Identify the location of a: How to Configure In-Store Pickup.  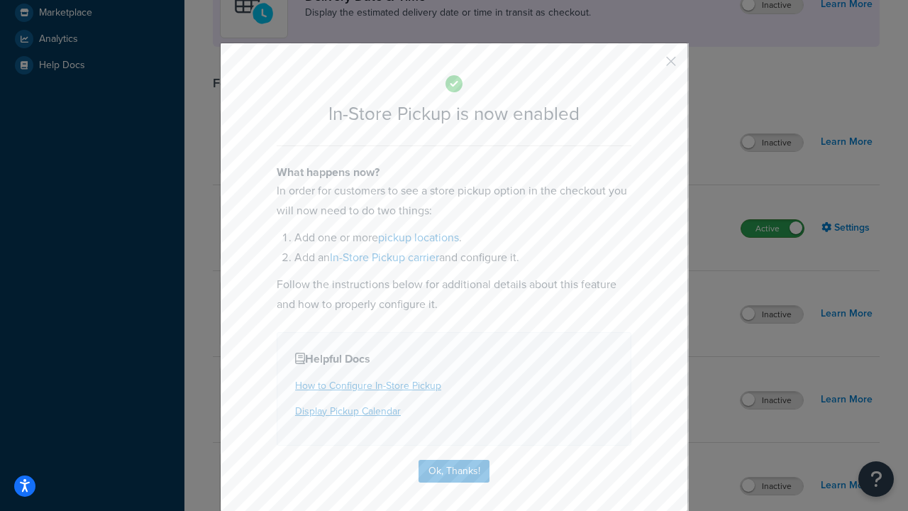
(368, 385).